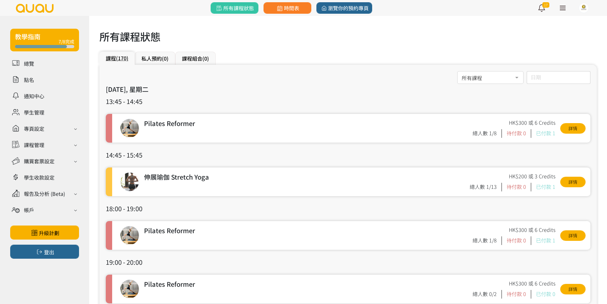 The height and width of the screenshot is (304, 607). I want to click on span: 17, so click(546, 5).